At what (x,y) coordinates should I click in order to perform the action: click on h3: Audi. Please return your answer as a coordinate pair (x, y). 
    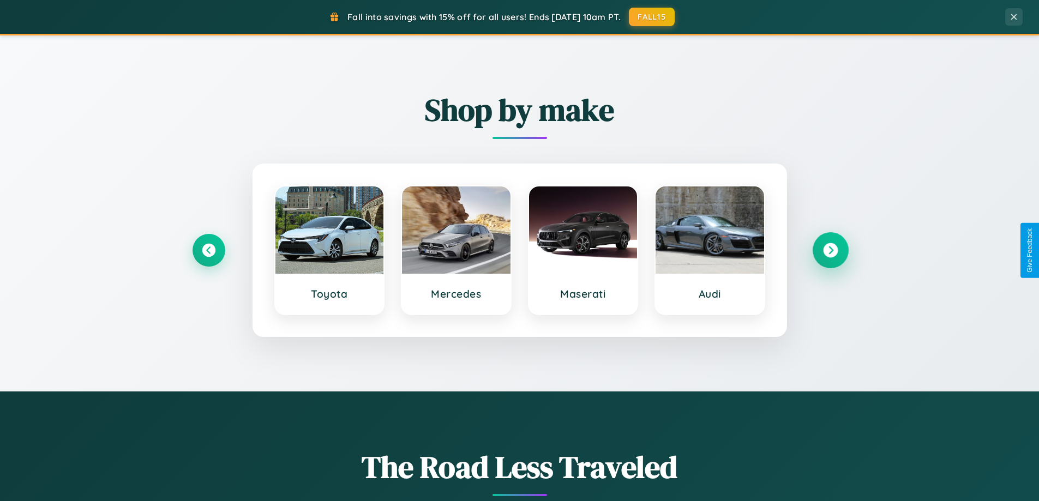
    Looking at the image, I should click on (709, 294).